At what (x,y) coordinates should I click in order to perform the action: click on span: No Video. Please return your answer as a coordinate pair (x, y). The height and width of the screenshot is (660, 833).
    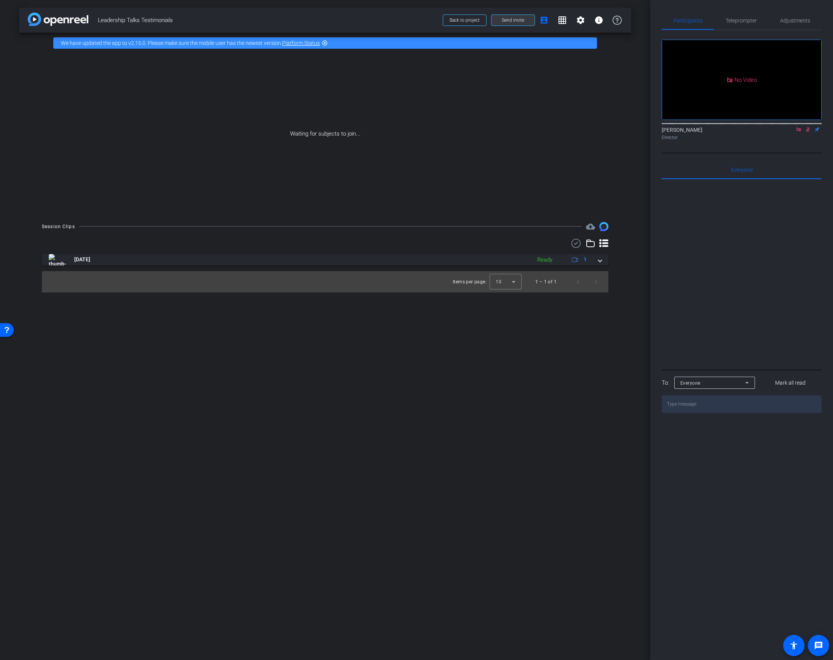
    Looking at the image, I should click on (745, 80).